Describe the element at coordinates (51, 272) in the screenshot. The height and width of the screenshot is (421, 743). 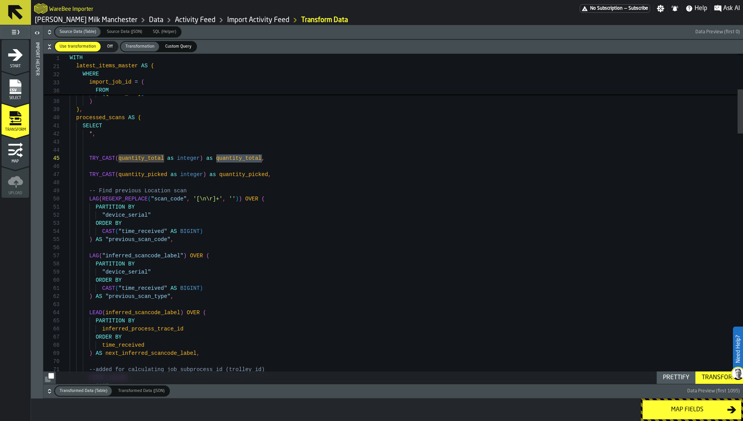
I see `div: 59` at that location.